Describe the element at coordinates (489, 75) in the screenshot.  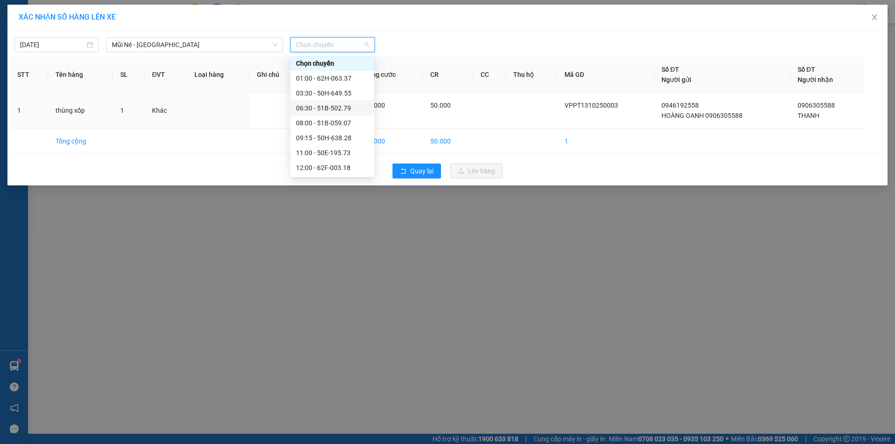
I see `th: CC` at that location.